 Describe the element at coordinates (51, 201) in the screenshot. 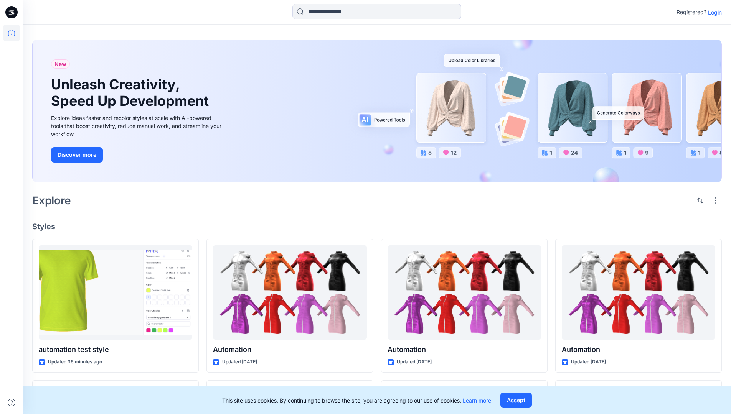

I see `h2: Explore` at that location.